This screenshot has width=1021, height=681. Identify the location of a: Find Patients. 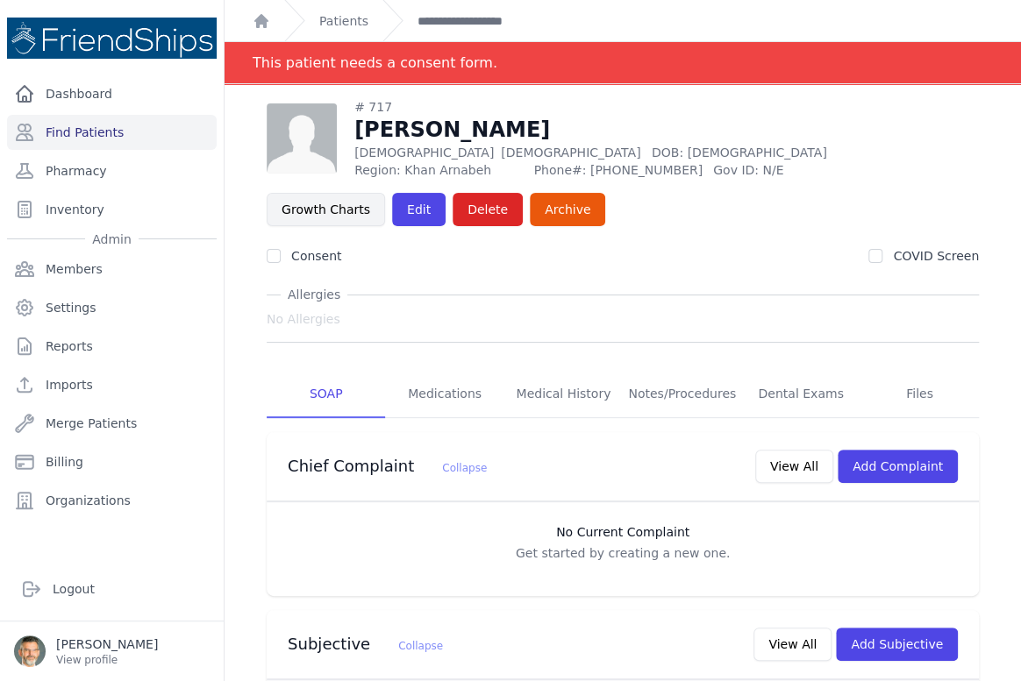
(111, 132).